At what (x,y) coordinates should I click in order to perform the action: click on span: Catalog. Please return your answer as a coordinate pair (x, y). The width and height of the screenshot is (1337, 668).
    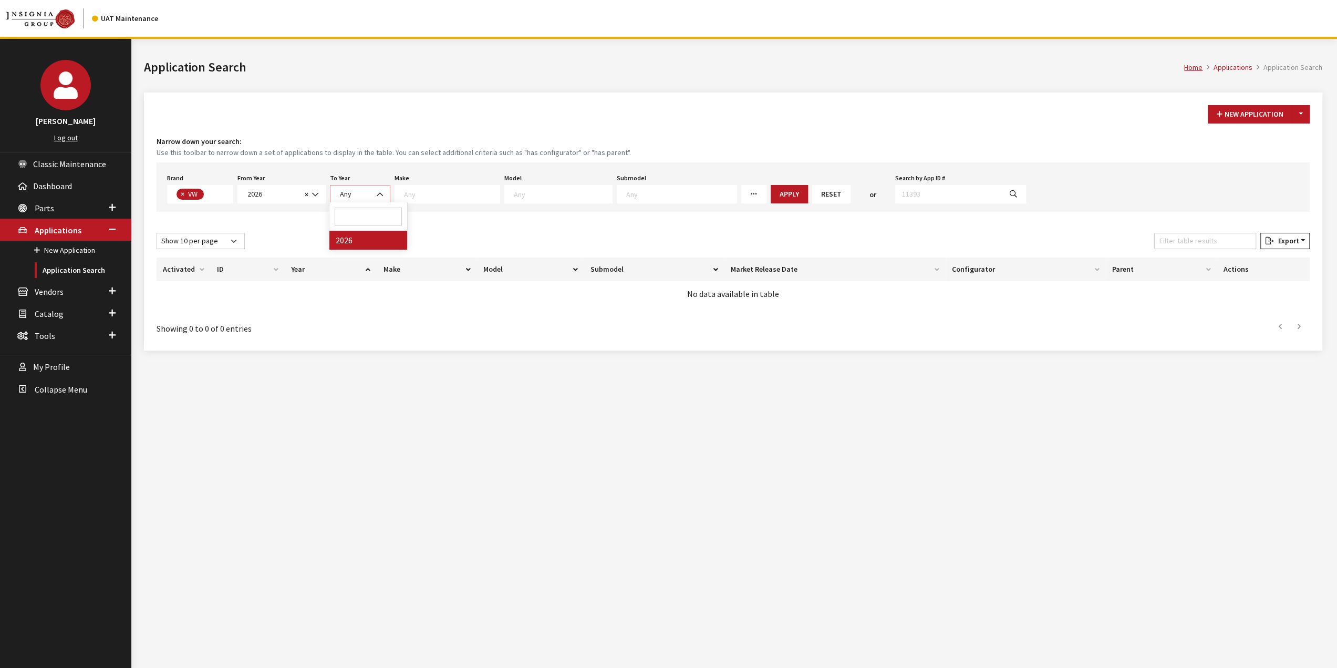
    Looking at the image, I should click on (49, 314).